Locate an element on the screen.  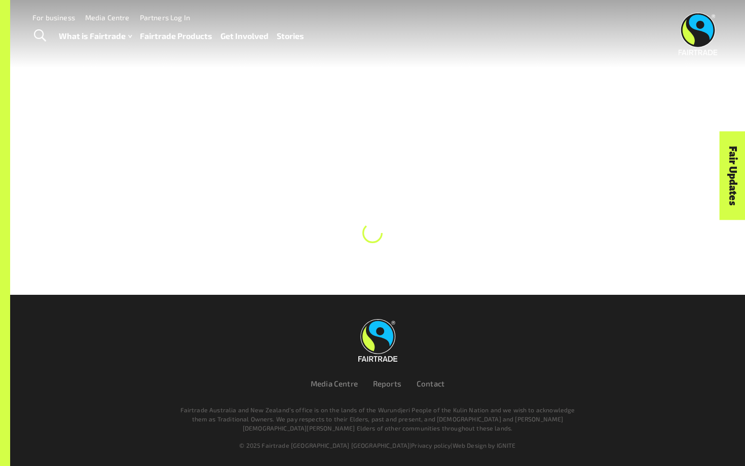
a: Contact is located at coordinates (430, 383).